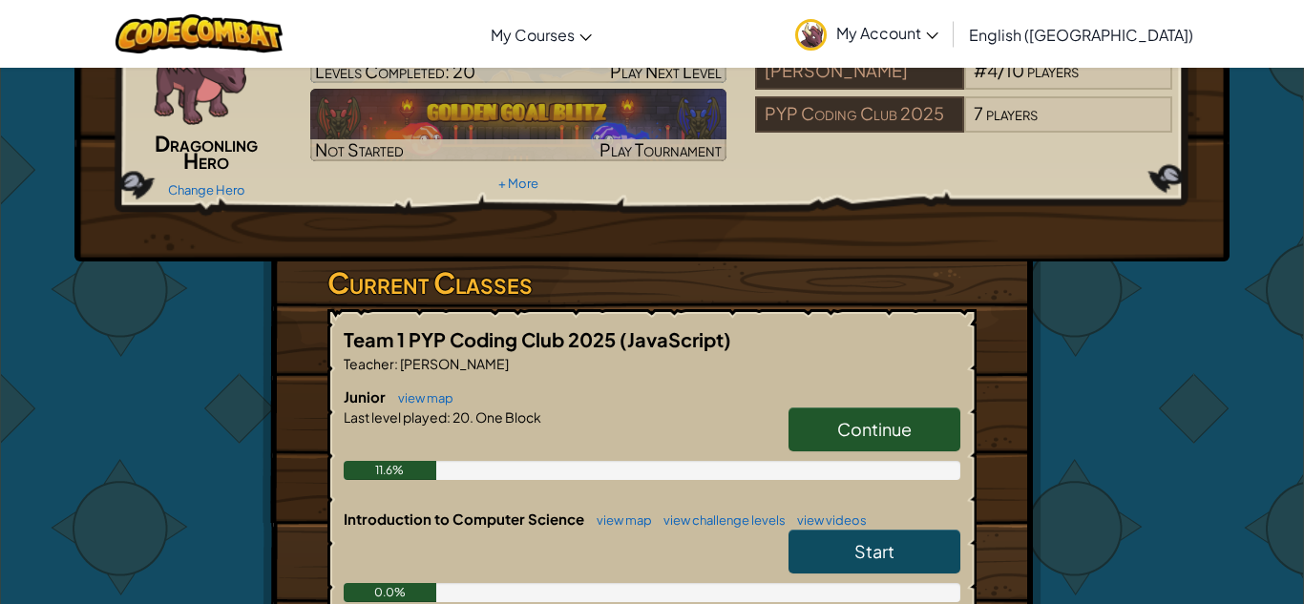  I want to click on span: Not Started, so click(359, 149).